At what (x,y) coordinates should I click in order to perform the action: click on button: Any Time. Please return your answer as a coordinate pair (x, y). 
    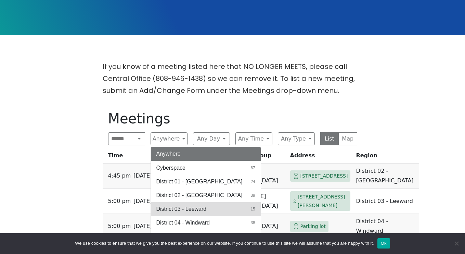
    Looking at the image, I should click on (254, 139).